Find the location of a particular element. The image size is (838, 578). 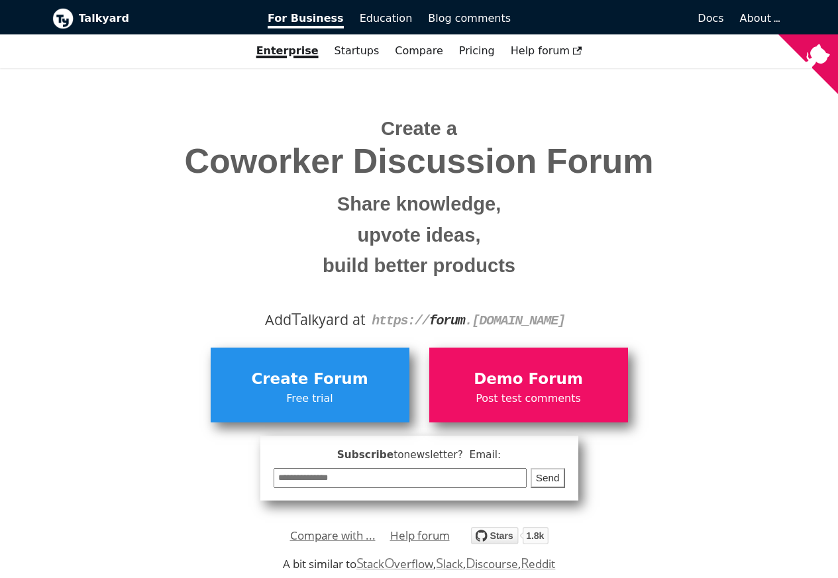

a: Pricing is located at coordinates (477, 51).